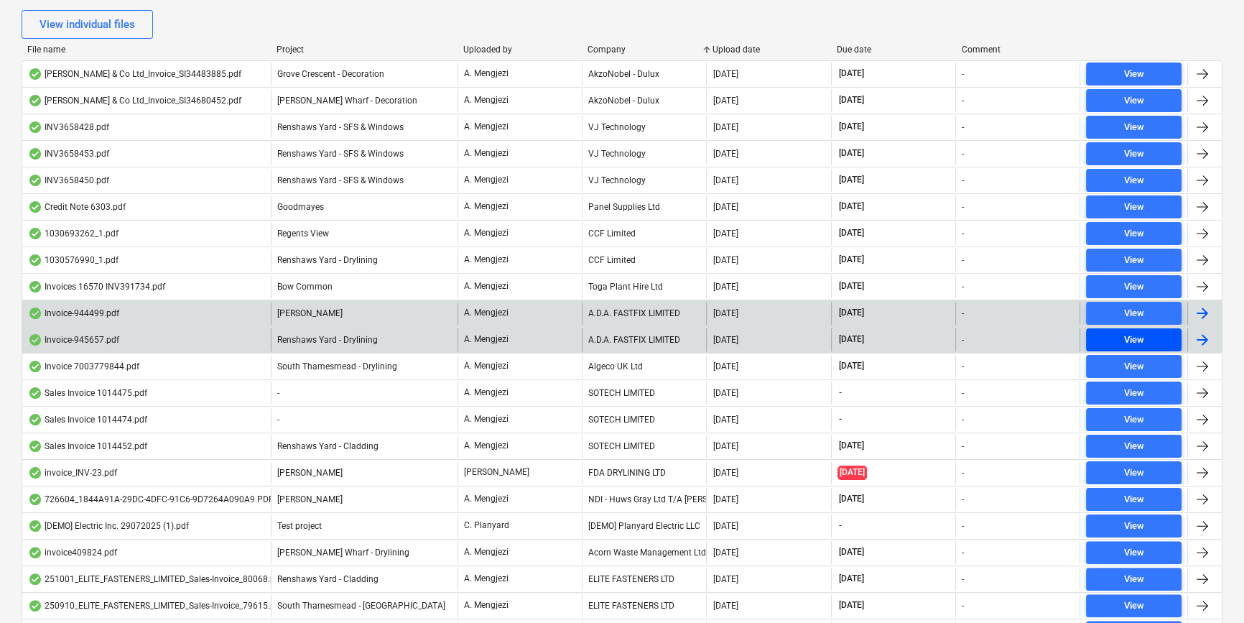 The width and height of the screenshot is (1244, 623). I want to click on div: File name, so click(146, 50).